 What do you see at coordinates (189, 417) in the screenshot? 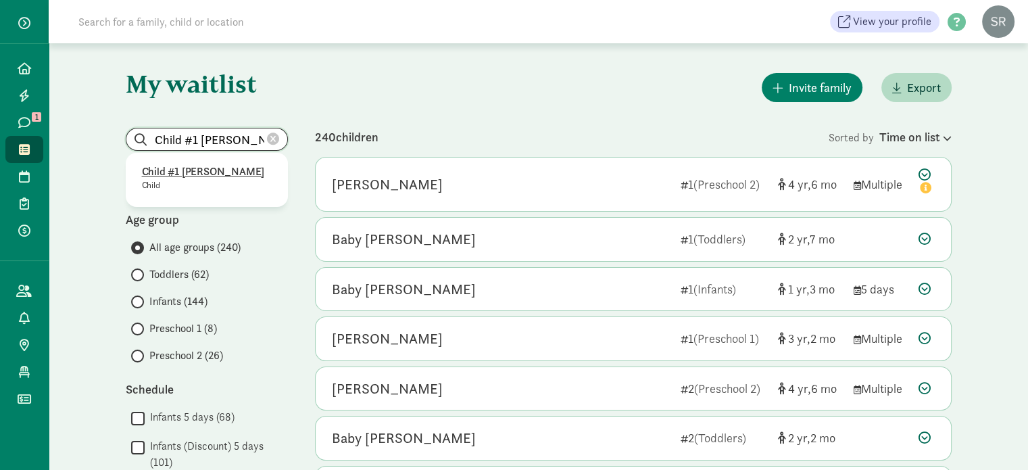
I see `label: Infants 5 days (68)` at bounding box center [189, 417].